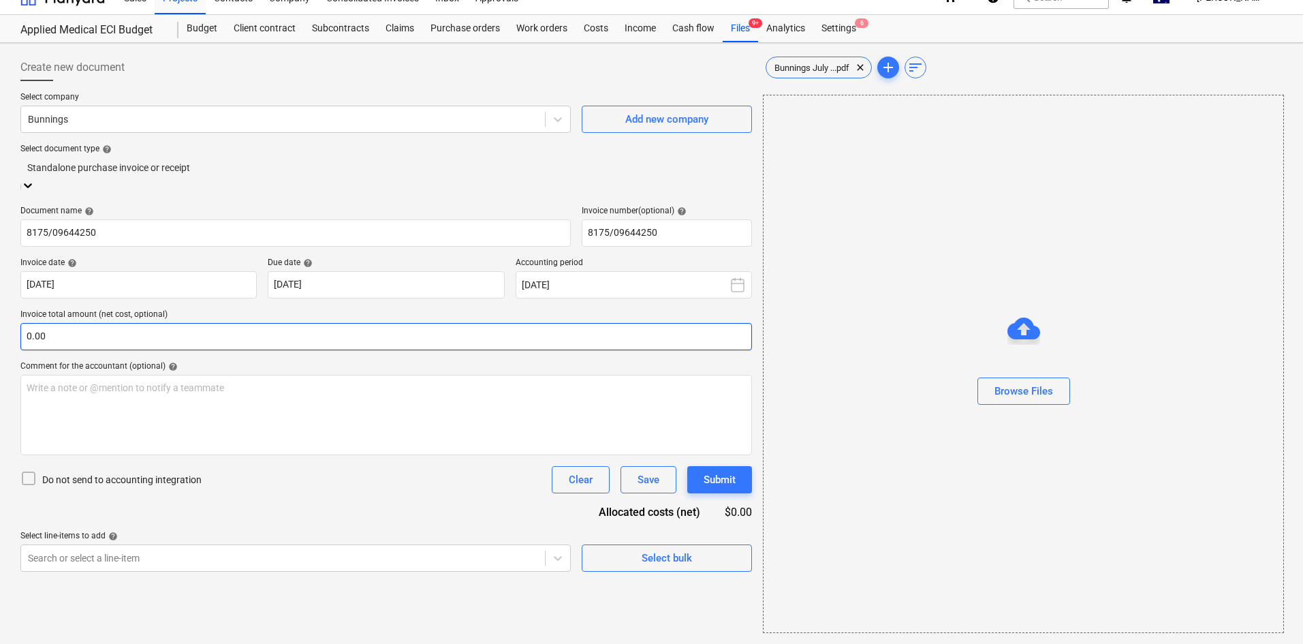 The image size is (1303, 644). What do you see at coordinates (138, 263) in the screenshot?
I see `div: Invoice date` at bounding box center [138, 263].